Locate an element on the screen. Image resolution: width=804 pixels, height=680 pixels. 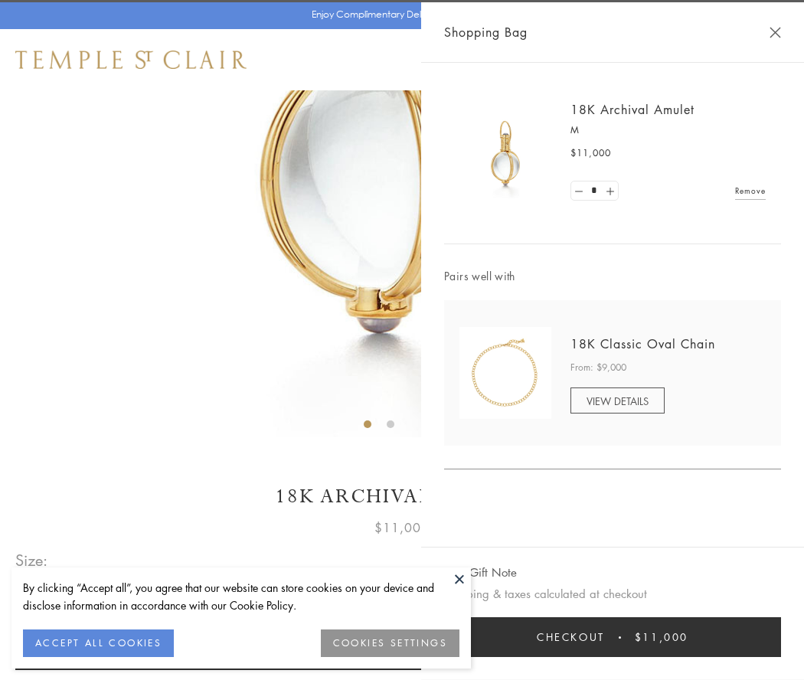
div: By clicking “Accept all”, you agree that our website can store cookies on your device and disclos... is located at coordinates (241, 597).